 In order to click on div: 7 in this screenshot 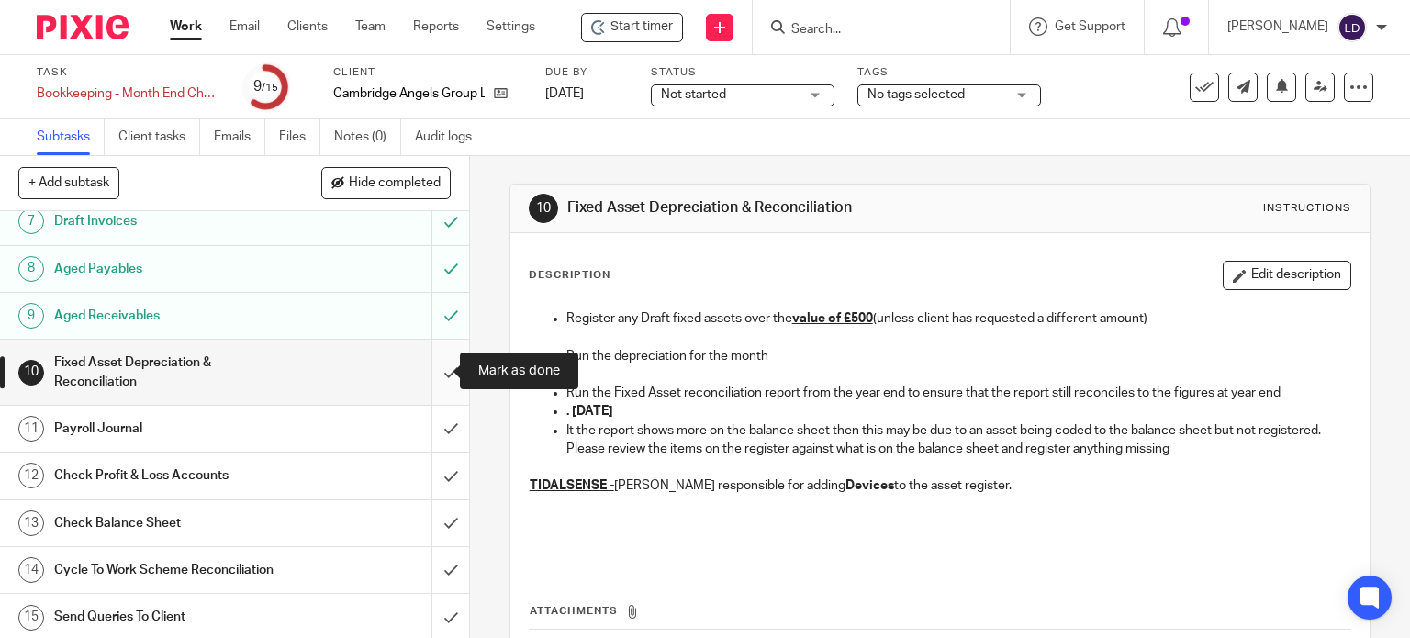, I will do `click(31, 221)`.